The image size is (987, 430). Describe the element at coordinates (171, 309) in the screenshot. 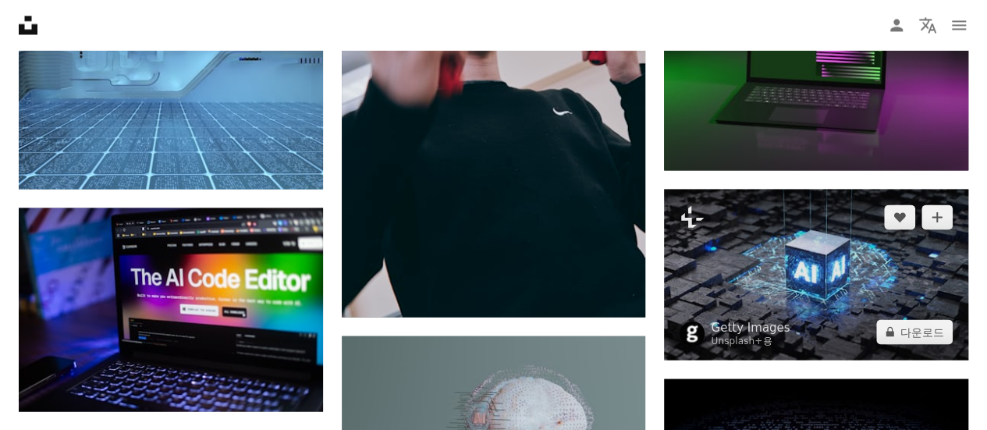

I see `img: 노트북에 "AI 코드 편집기" 웹사이트가 표시됩니다.` at that location.